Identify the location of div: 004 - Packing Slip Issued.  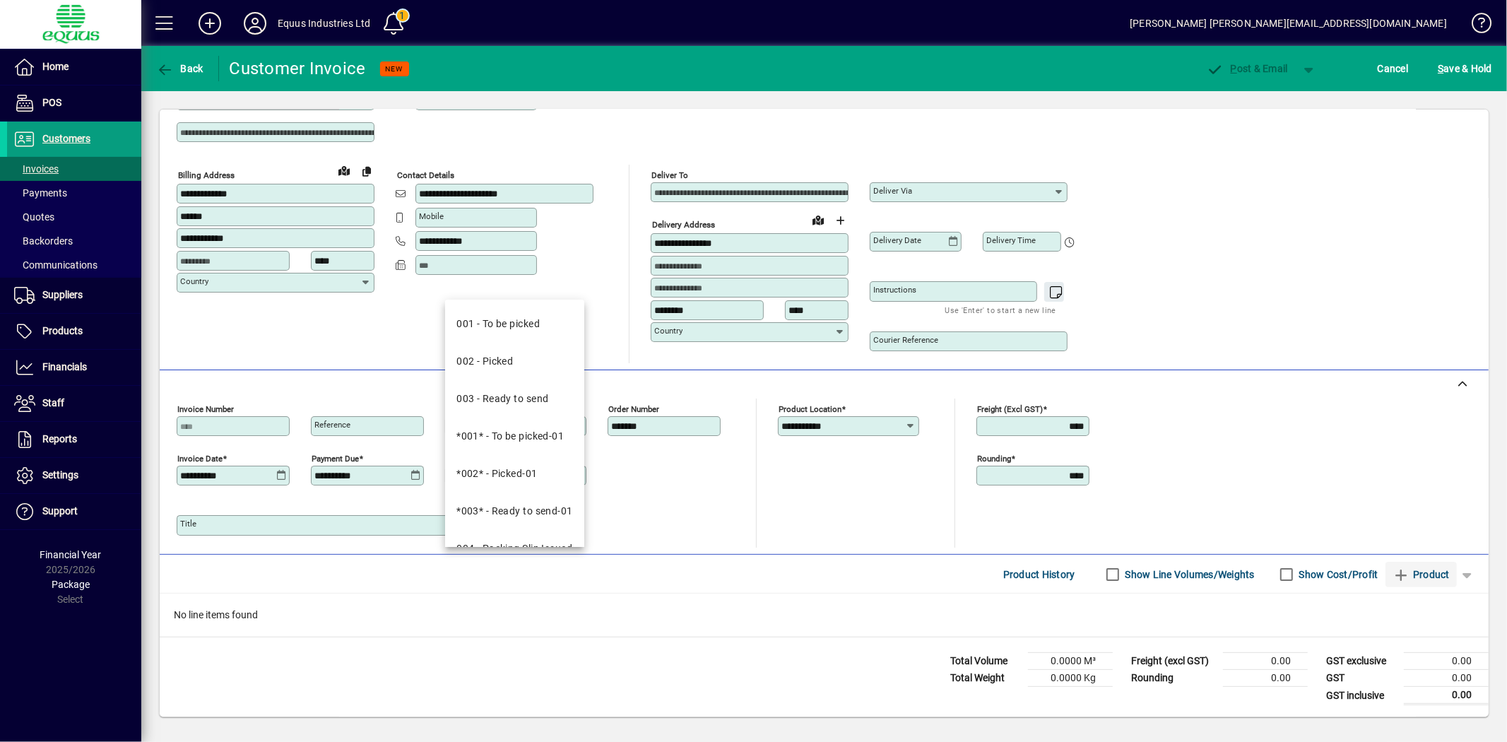
(514, 548).